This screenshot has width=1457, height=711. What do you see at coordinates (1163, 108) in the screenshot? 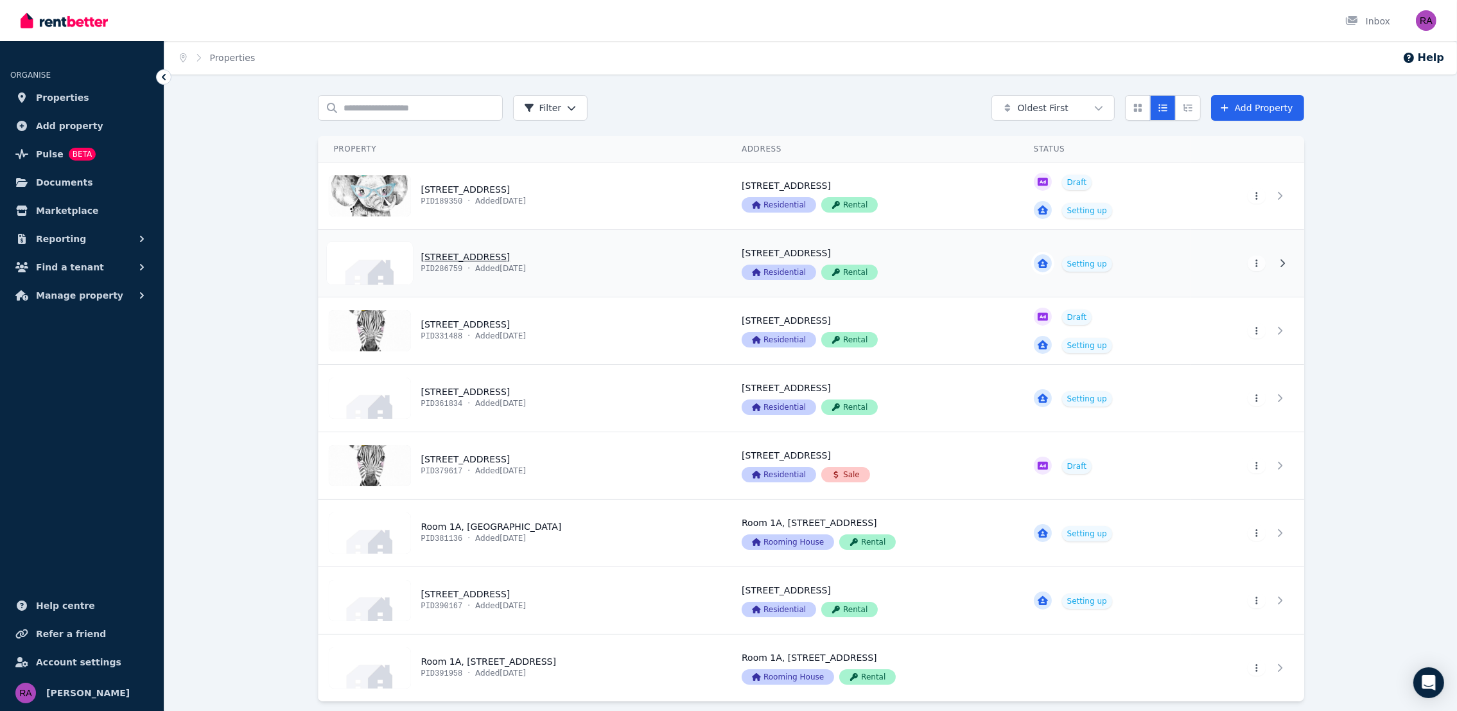
I see `div: View options` at bounding box center [1163, 108].